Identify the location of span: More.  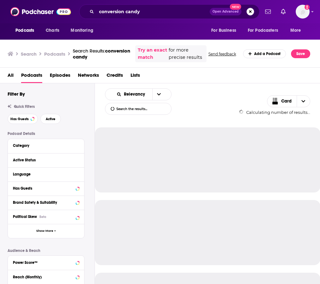
(295, 31).